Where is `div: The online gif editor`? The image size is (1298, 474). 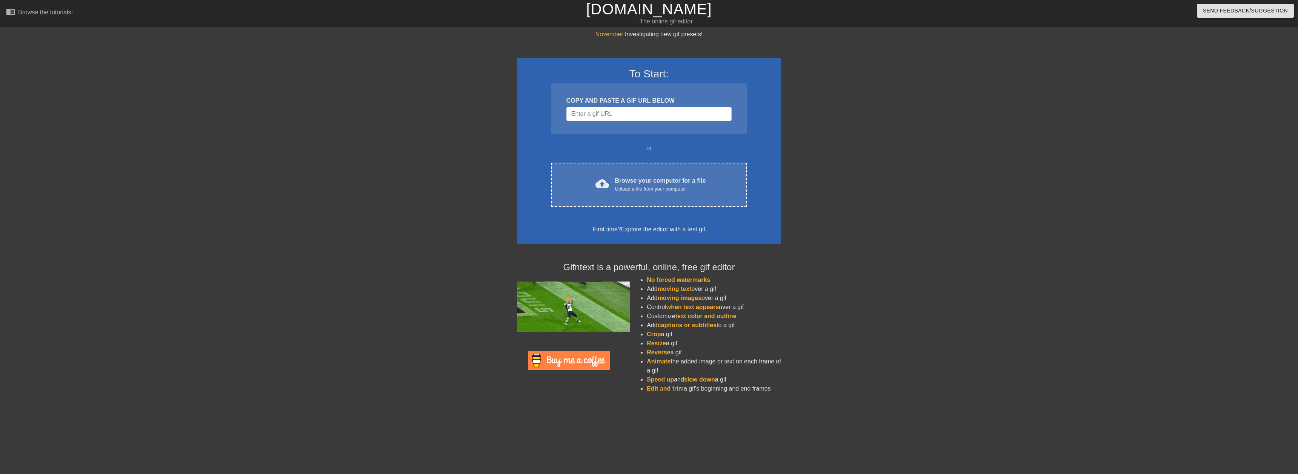
div: The online gif editor is located at coordinates (666, 22).